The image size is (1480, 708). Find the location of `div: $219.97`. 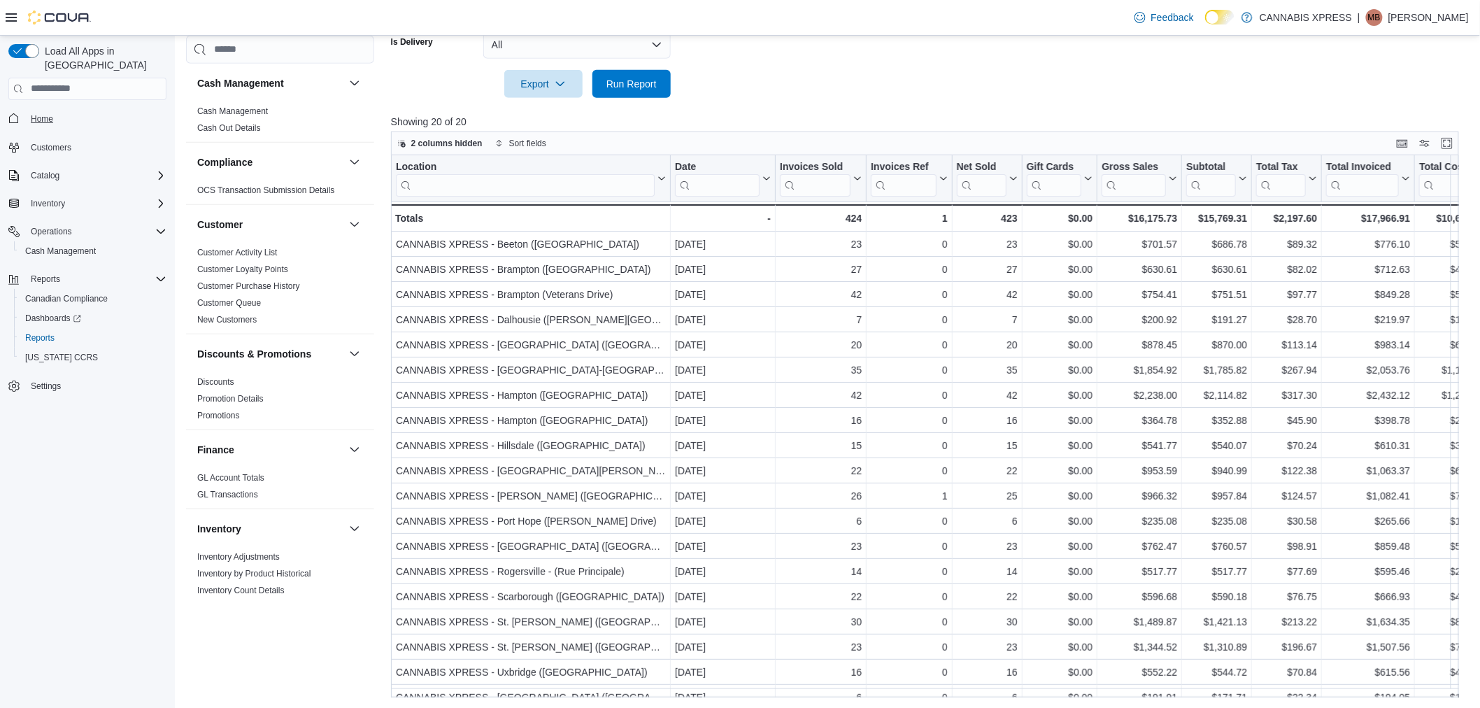

div: $219.97 is located at coordinates (1368, 320).